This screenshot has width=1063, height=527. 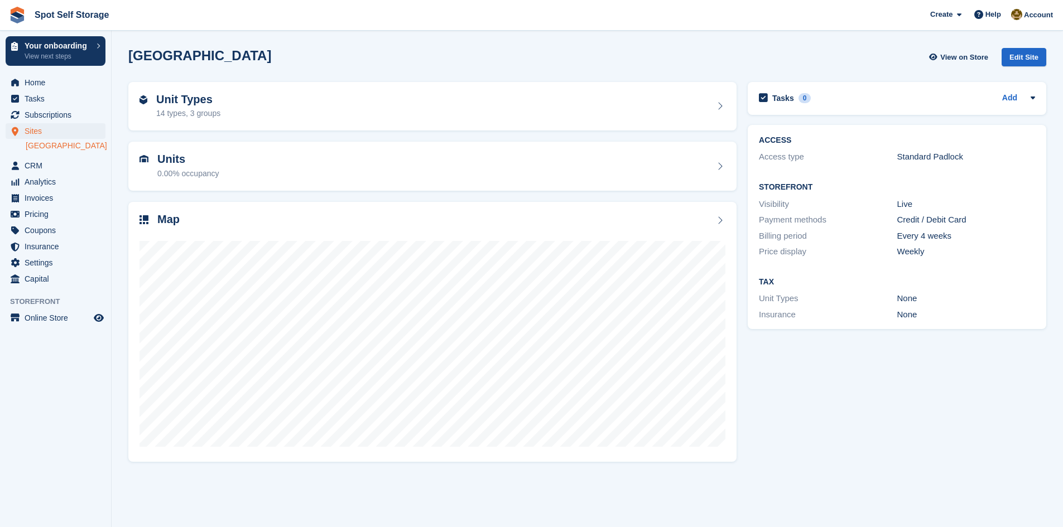 I want to click on div: Access type, so click(x=827, y=157).